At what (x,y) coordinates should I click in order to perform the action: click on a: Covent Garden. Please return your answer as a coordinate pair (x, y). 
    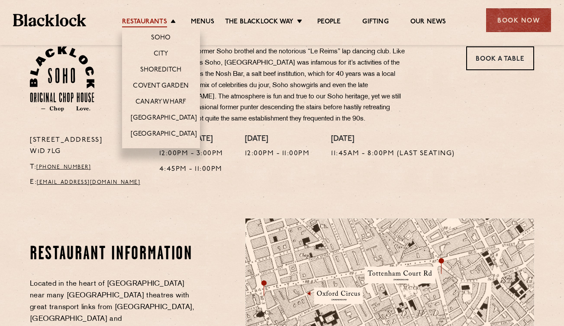
    Looking at the image, I should click on (161, 87).